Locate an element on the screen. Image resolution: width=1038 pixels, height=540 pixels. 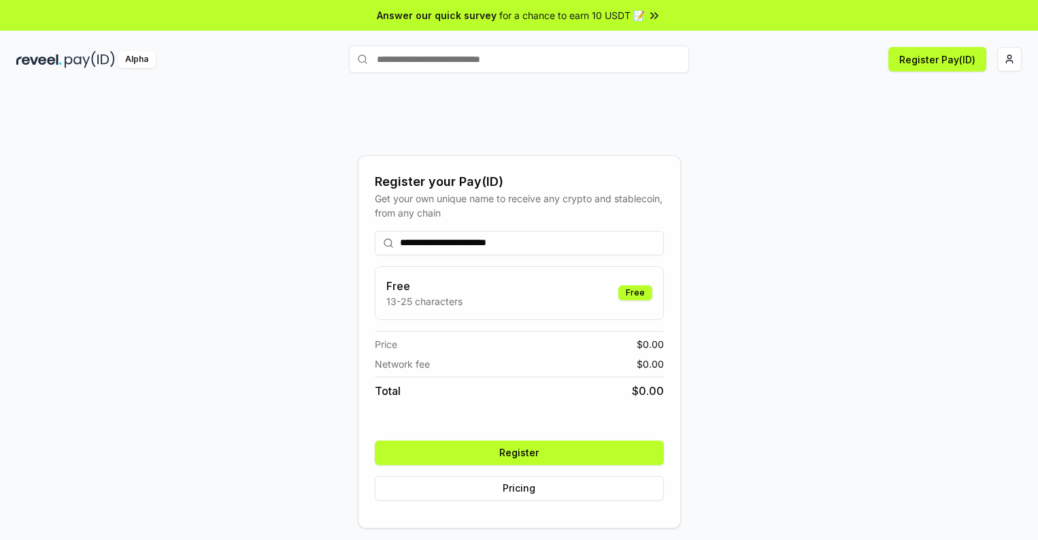
div: Free is located at coordinates (636, 293).